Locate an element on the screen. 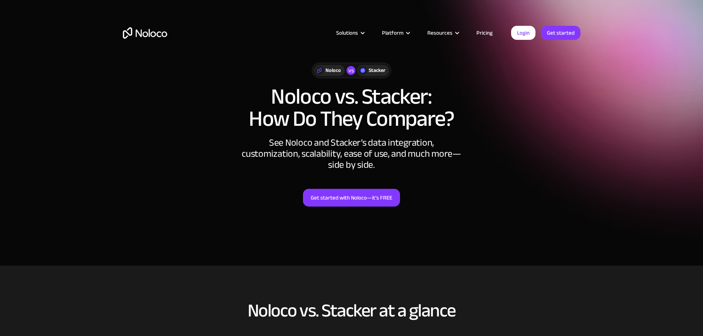 Image resolution: width=703 pixels, height=336 pixels. h1: Noloco vs. Stacker: How Do They Compare? is located at coordinates (352, 108).